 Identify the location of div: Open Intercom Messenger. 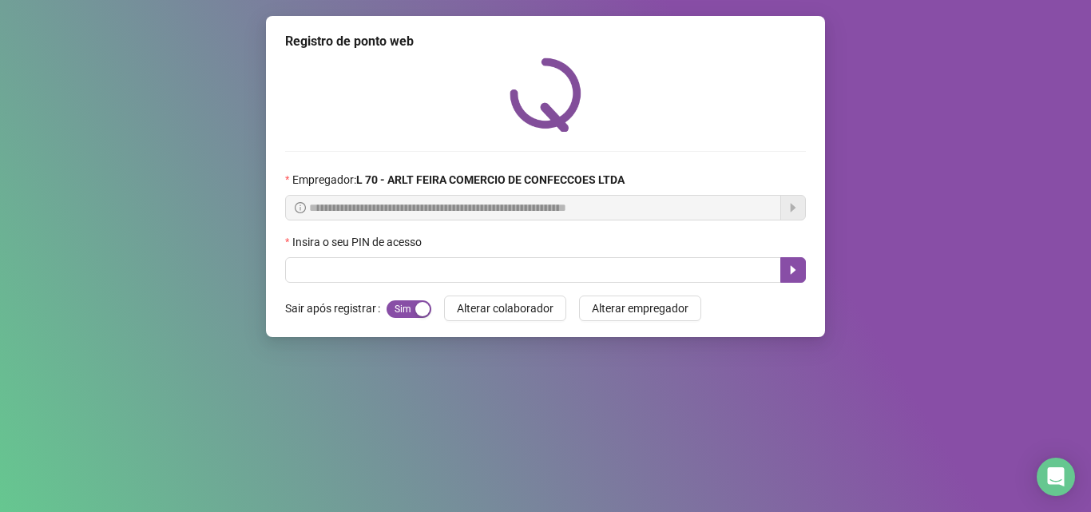
(1056, 477).